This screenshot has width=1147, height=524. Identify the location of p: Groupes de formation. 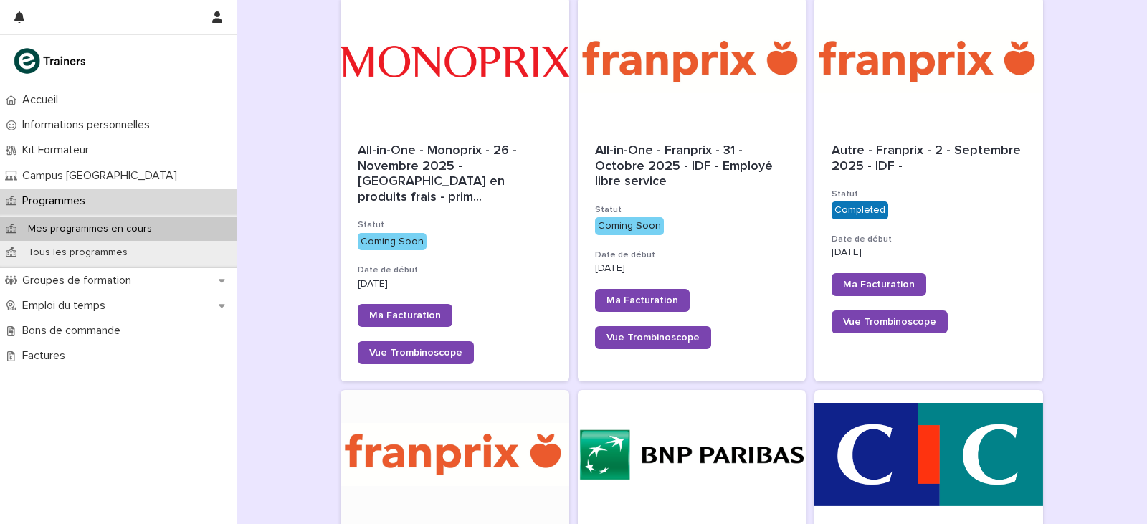
(80, 280).